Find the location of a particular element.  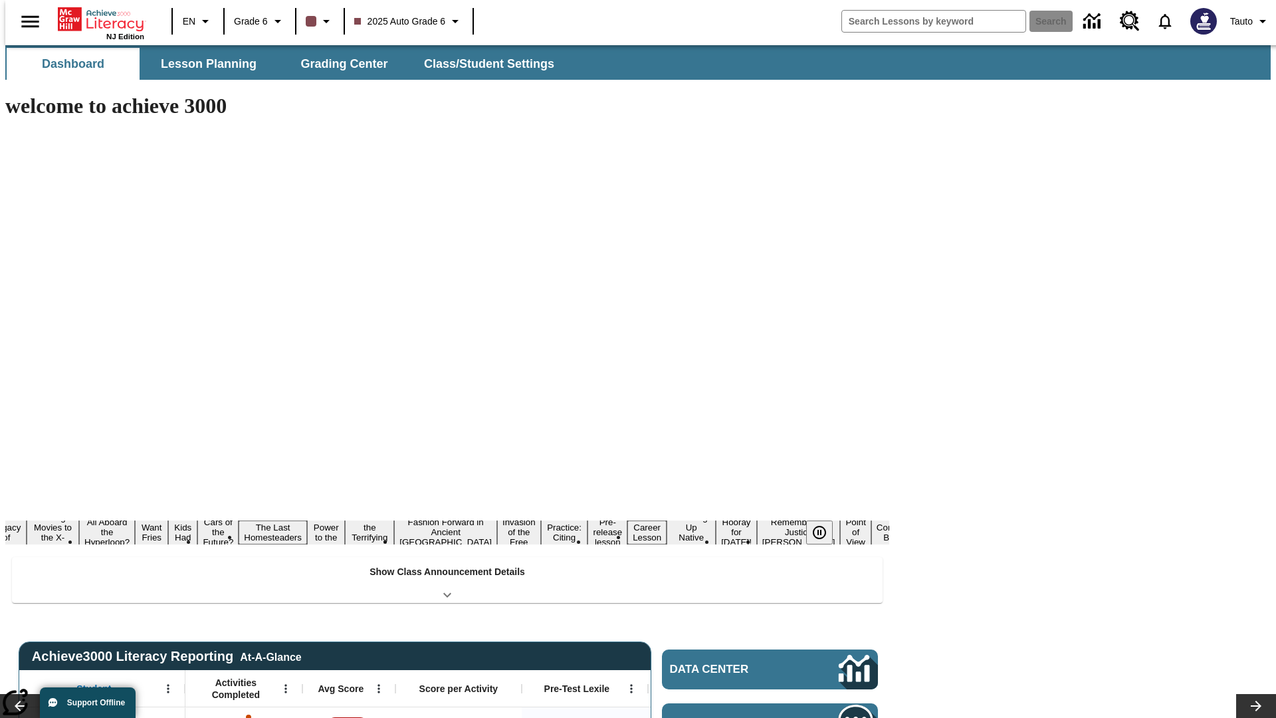

button: Slide 2 Taking Movies to the X-Dimension is located at coordinates (53, 532).